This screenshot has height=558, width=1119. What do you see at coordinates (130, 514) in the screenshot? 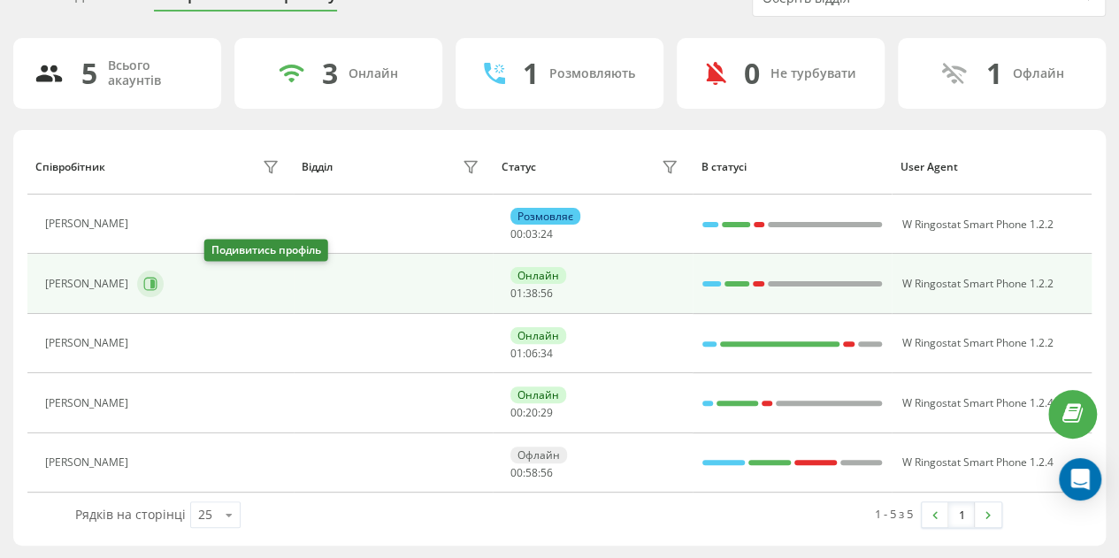
I see `span: Рядків на сторінці` at bounding box center [130, 514].